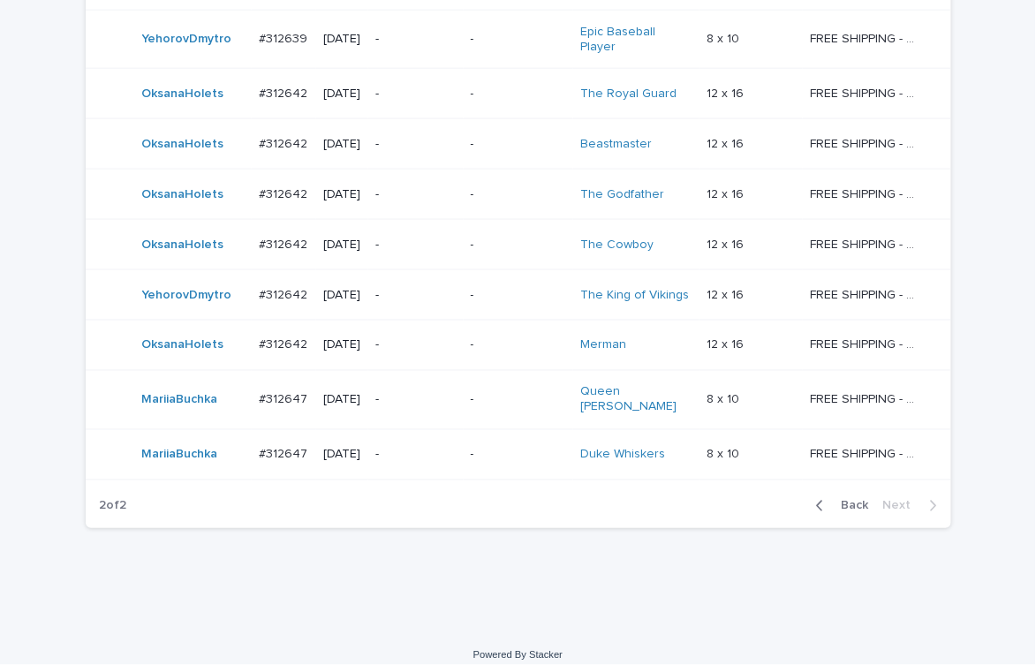 This screenshot has height=665, width=1036. What do you see at coordinates (902, 506) in the screenshot?
I see `span: Next` at bounding box center [902, 506].